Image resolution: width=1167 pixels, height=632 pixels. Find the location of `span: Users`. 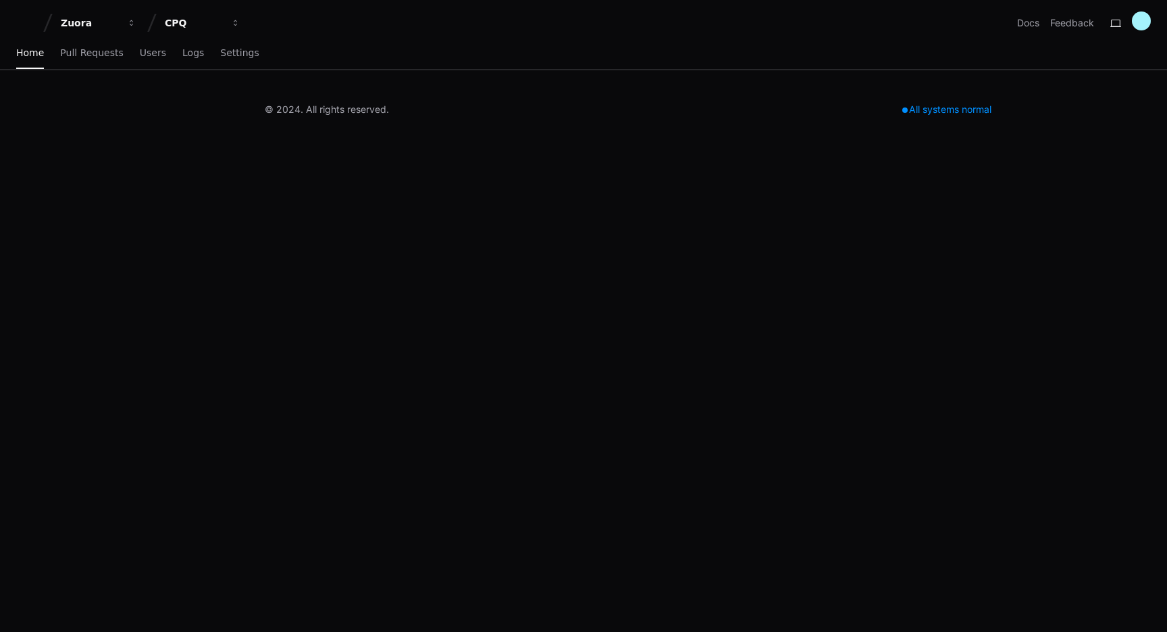

span: Users is located at coordinates (153, 53).